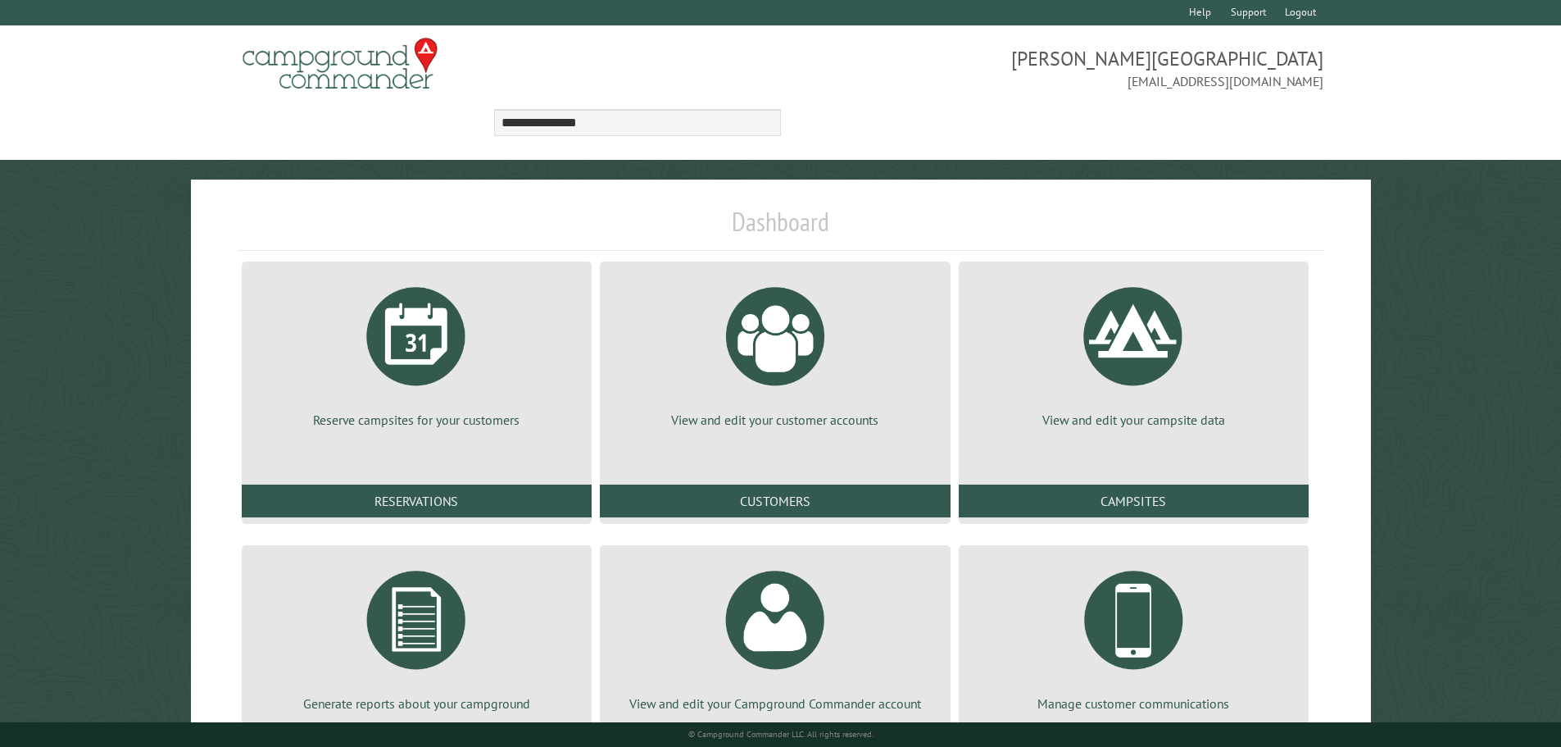 This screenshot has width=1561, height=747. I want to click on p: Generate reports about your campground, so click(416, 703).